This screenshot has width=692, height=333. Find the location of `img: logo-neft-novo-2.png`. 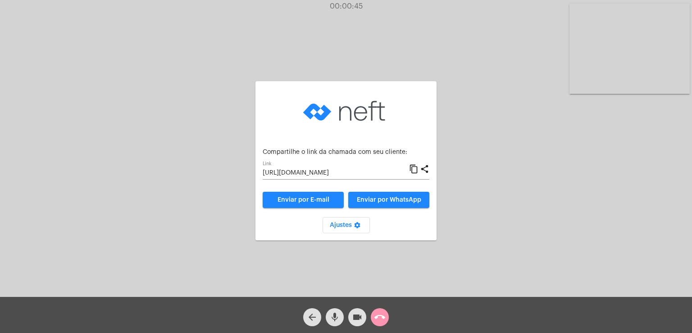

img: logo-neft-novo-2.png is located at coordinates (346, 111).